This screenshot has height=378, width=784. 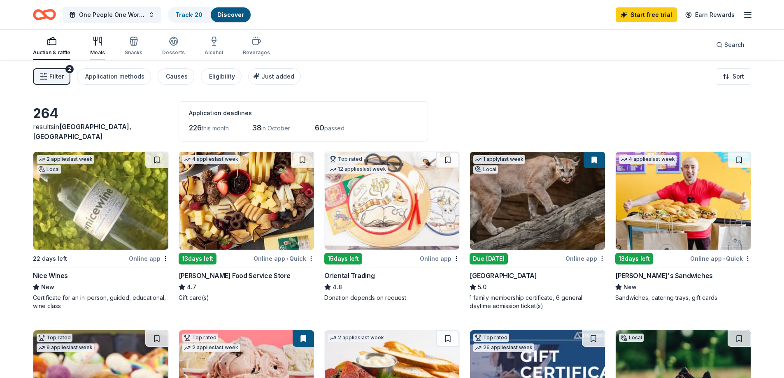 I want to click on div: 264, so click(x=101, y=114).